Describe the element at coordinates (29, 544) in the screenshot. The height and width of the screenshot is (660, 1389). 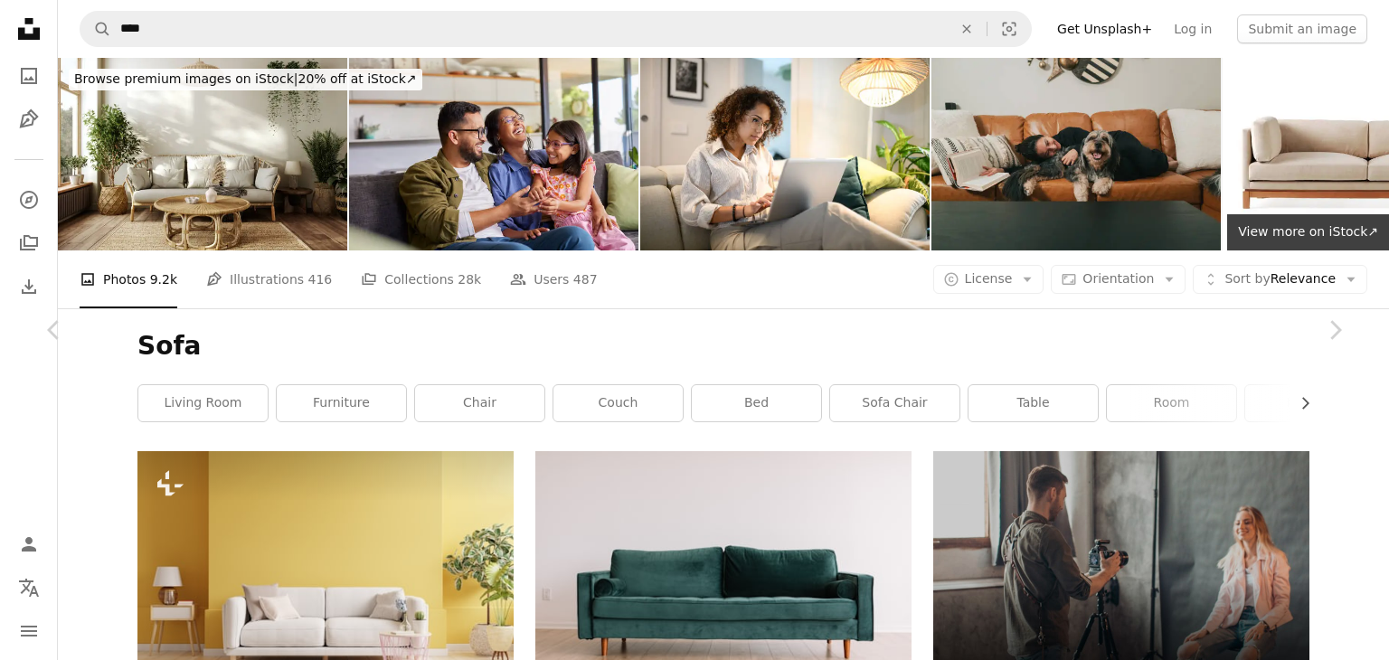
I see `a: Log in / Sign up` at that location.